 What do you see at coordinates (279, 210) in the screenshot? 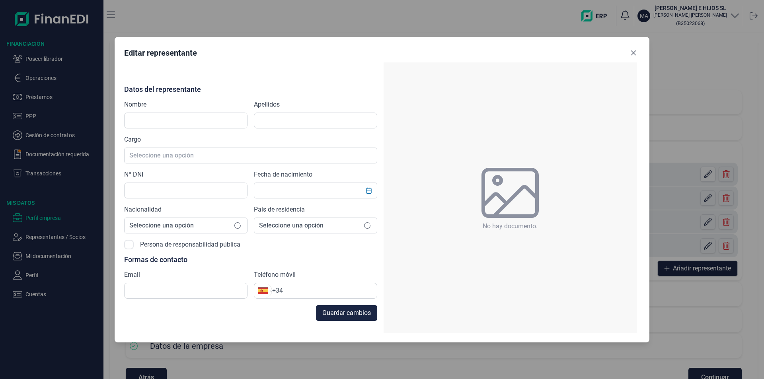
I see `label: País de residencia` at bounding box center [279, 210].